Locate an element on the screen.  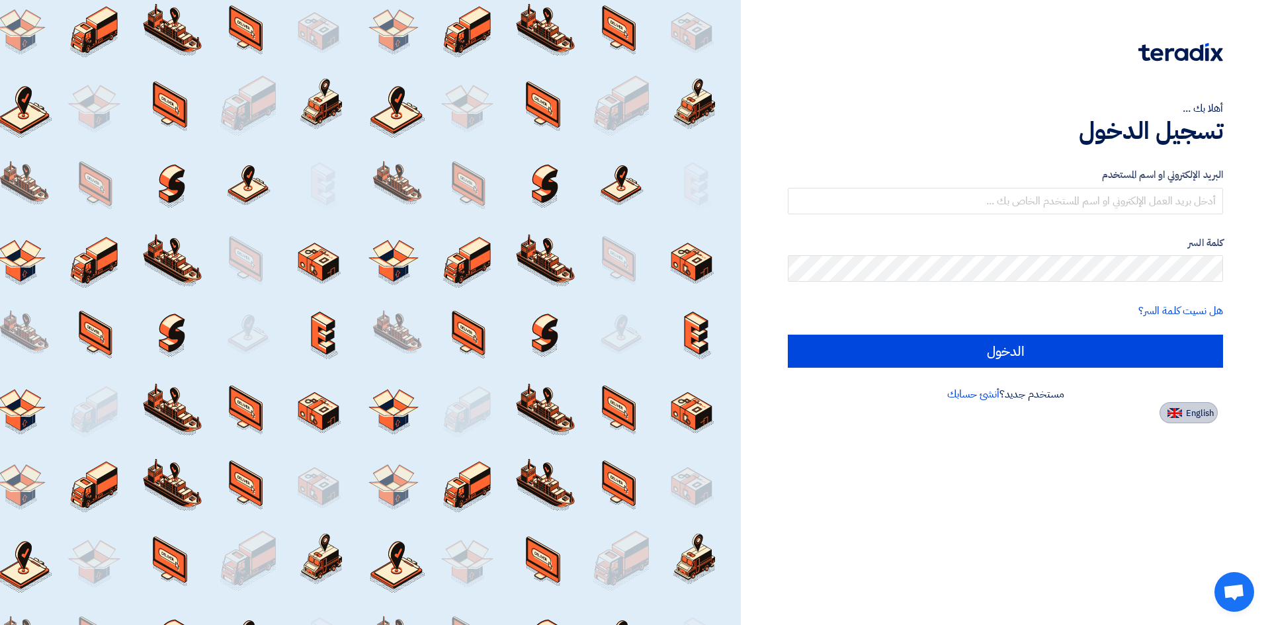
img: en-US.png is located at coordinates (1175, 413).